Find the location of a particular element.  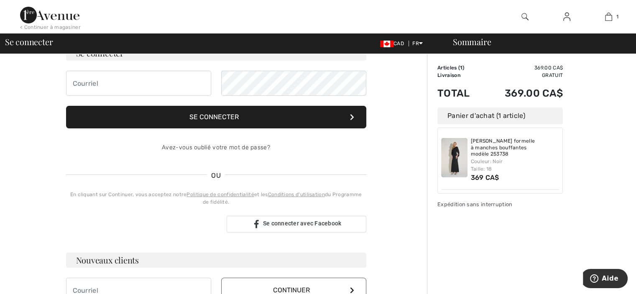

span: CAD is located at coordinates (393, 43).